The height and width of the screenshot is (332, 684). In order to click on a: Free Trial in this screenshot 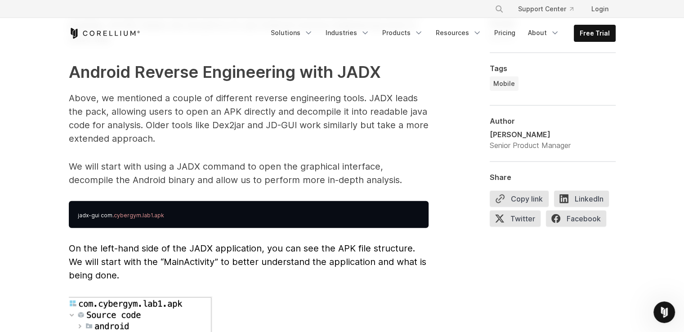, I will do `click(595, 33)`.